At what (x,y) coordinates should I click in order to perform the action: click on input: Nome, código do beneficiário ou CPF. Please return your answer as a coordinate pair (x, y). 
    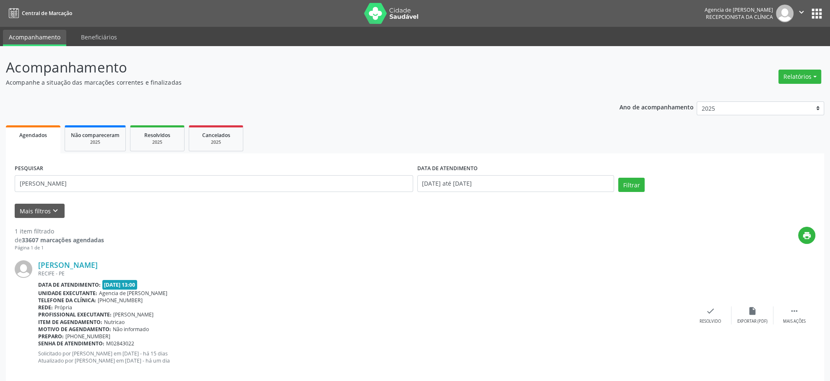
    Looking at the image, I should click on (214, 184).